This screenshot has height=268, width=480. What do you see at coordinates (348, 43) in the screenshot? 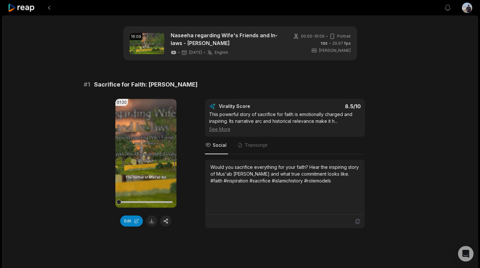
I see `span: fps` at bounding box center [348, 43].